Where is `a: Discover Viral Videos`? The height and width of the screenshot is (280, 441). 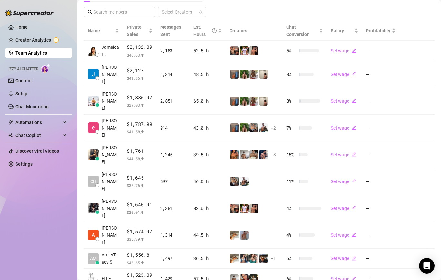 a: Discover Viral Videos is located at coordinates (37, 151).